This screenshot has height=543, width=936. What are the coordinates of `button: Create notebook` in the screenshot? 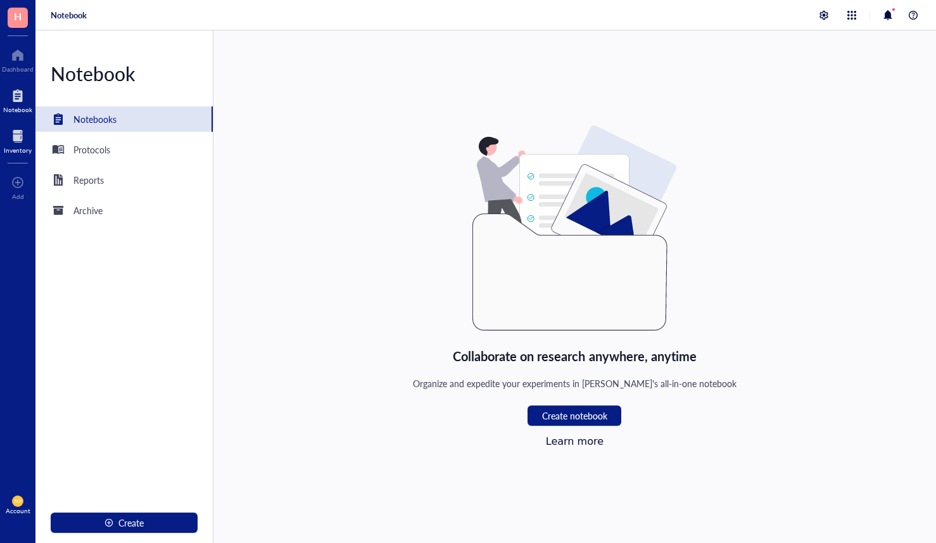 It's located at (574, 415).